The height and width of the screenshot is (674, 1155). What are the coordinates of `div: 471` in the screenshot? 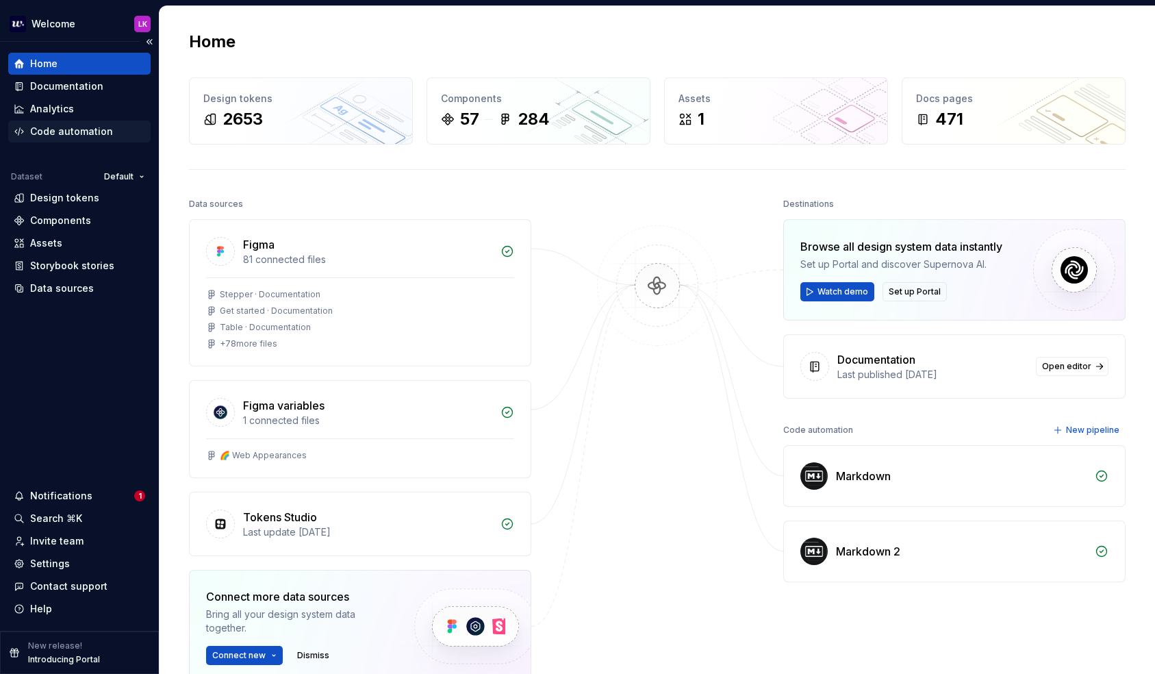 It's located at (949, 119).